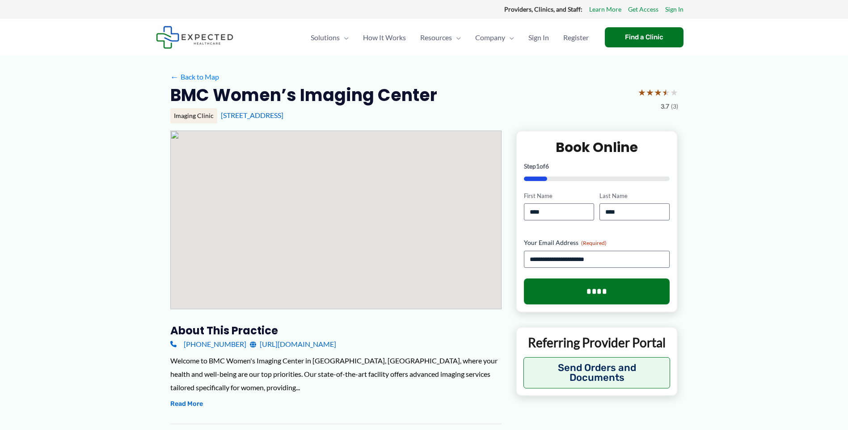  Describe the element at coordinates (385, 38) in the screenshot. I see `span: How It Works` at that location.